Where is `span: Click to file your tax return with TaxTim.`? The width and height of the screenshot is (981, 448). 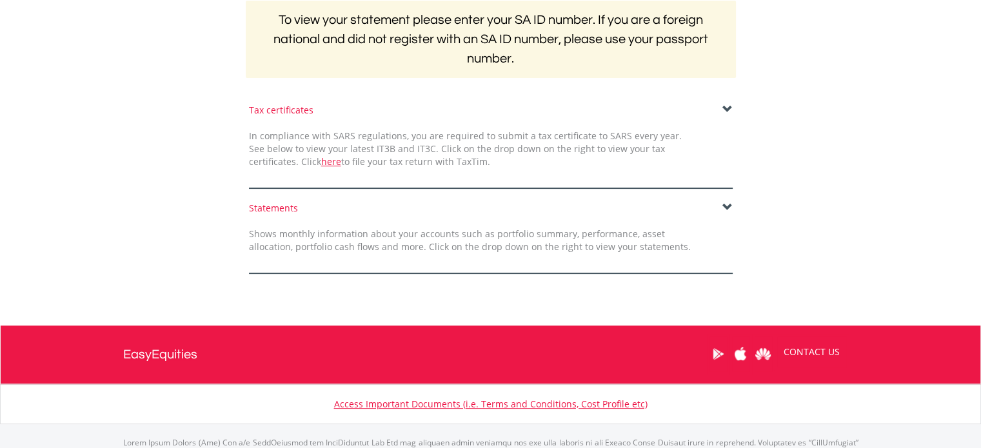 span: Click to file your tax return with TaxTim. is located at coordinates (395, 161).